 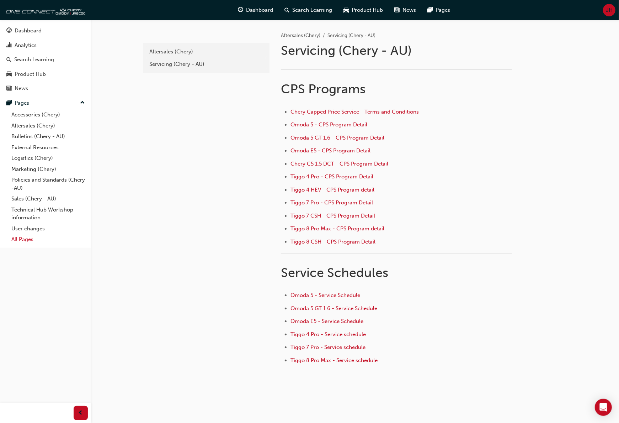 I want to click on span: Pages, so click(x=443, y=10).